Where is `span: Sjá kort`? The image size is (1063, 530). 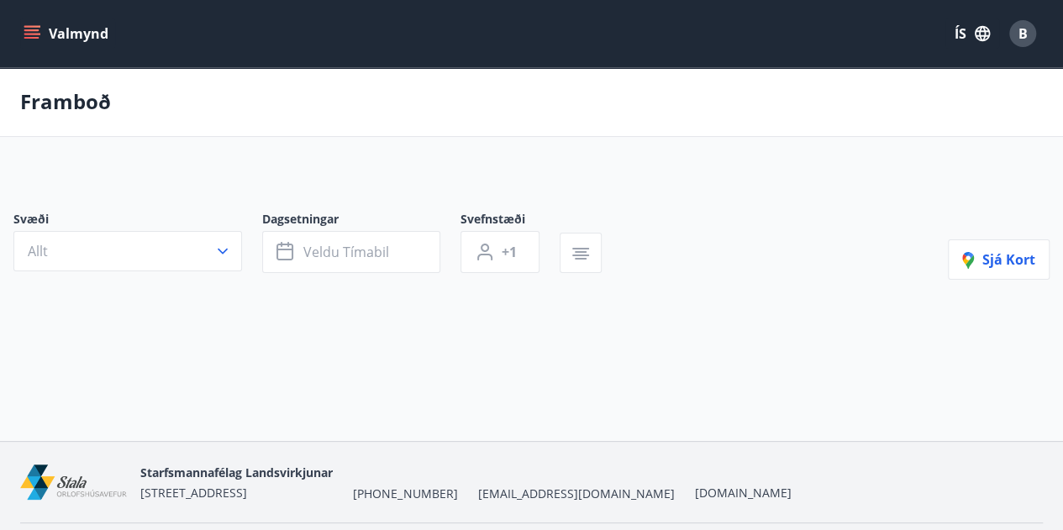 span: Sjá kort is located at coordinates (998, 260).